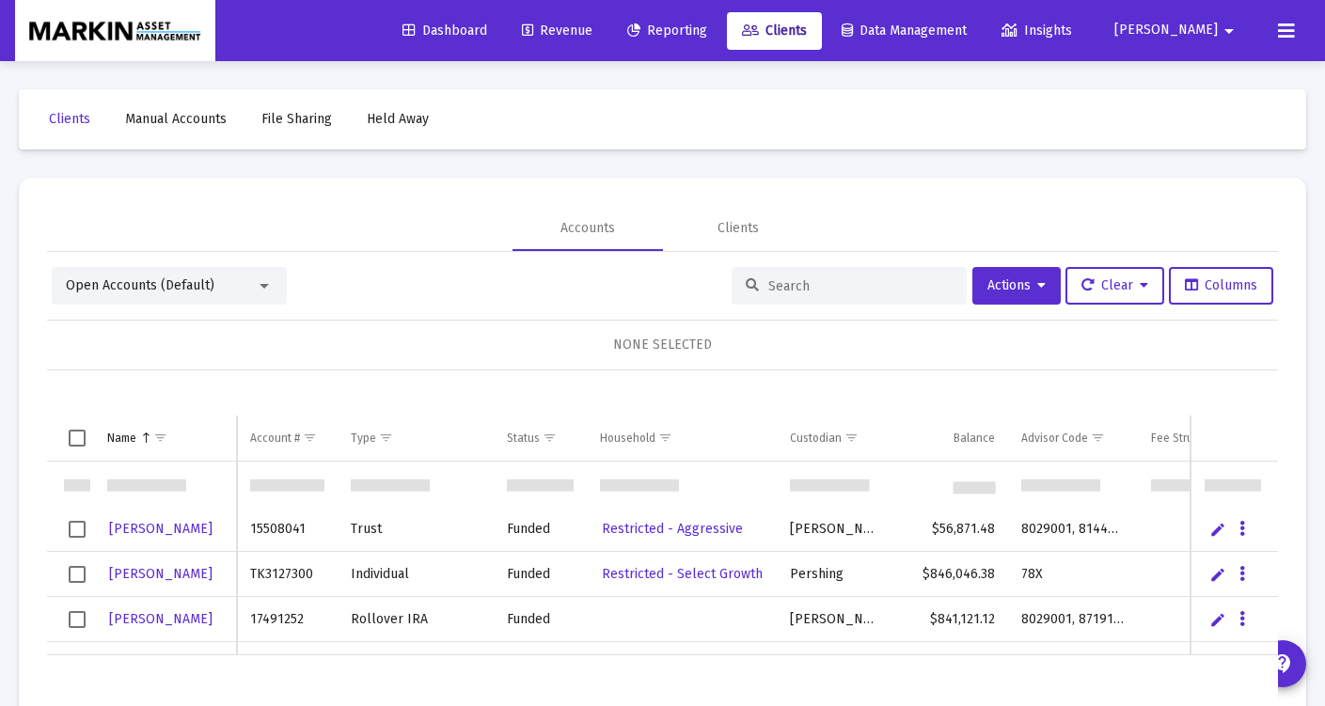 This screenshot has height=706, width=1325. I want to click on td: Column Account #, so click(287, 438).